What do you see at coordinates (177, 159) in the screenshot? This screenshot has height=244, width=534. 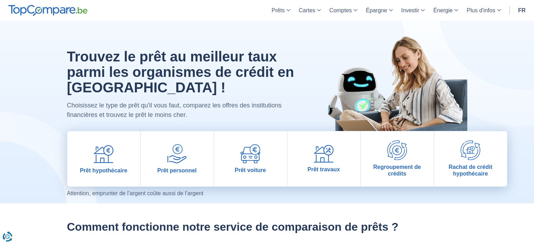 I see `a: Prêt personnel` at bounding box center [177, 159].